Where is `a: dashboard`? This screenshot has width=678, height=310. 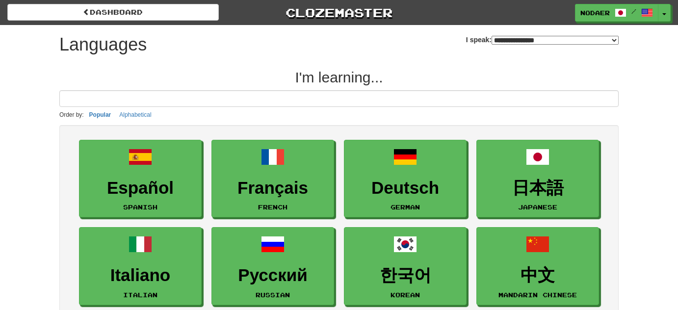 a: dashboard is located at coordinates (113, 12).